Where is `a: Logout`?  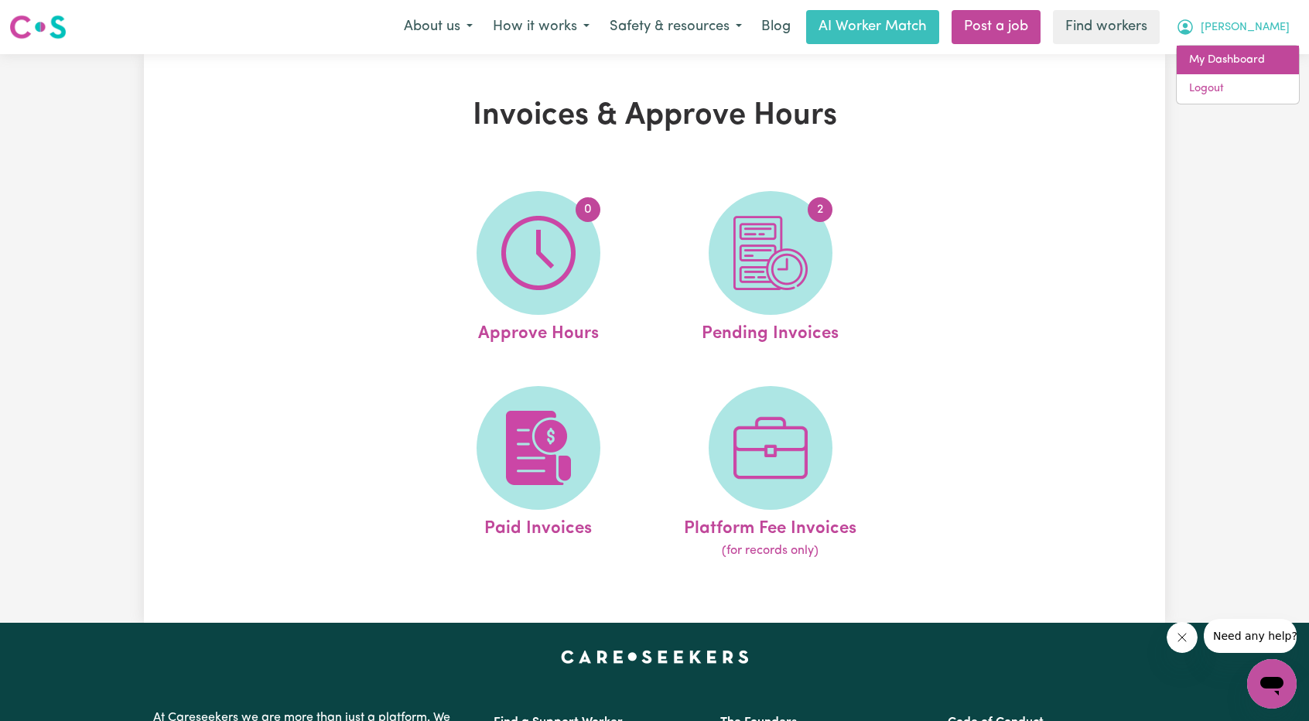
a: Logout is located at coordinates (1238, 89).